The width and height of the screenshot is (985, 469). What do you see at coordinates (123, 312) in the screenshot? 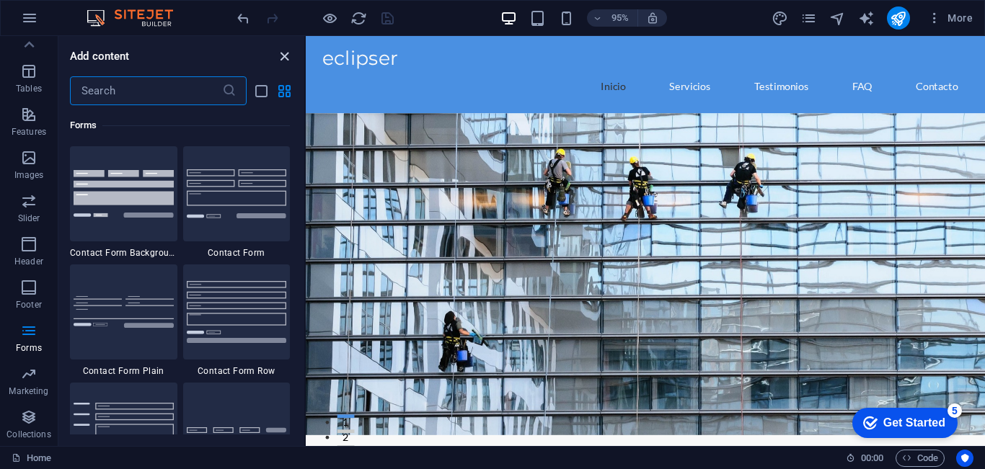
I see `img: contact-form-plain.svg` at bounding box center [123, 312].